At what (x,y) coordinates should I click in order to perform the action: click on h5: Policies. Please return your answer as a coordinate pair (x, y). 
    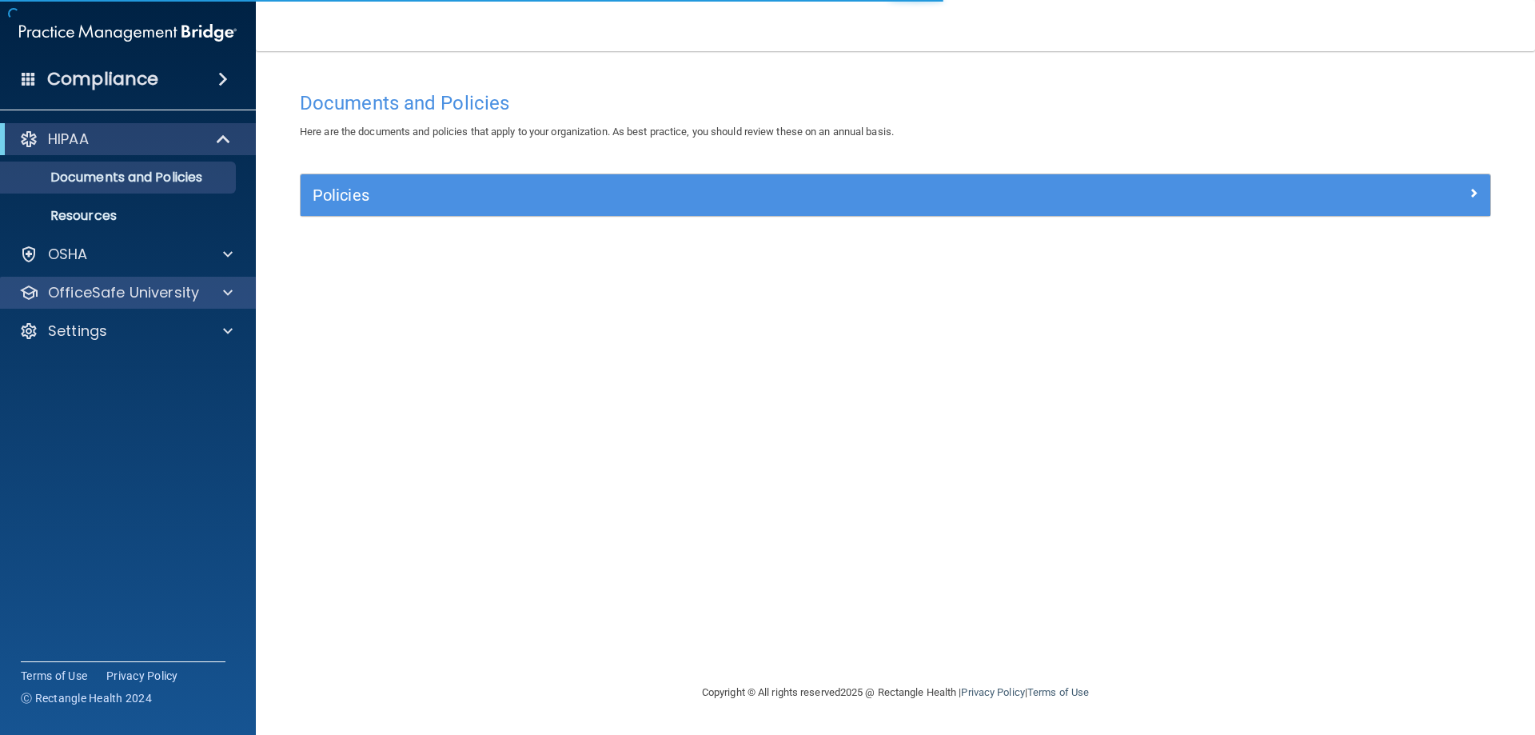
    Looking at the image, I should click on (747, 195).